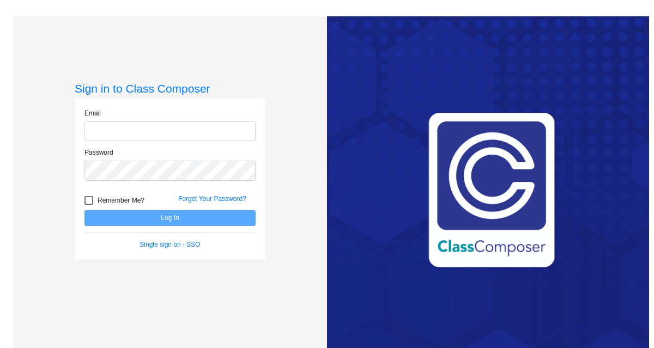 This screenshot has height=348, width=654. I want to click on label: Password, so click(99, 153).